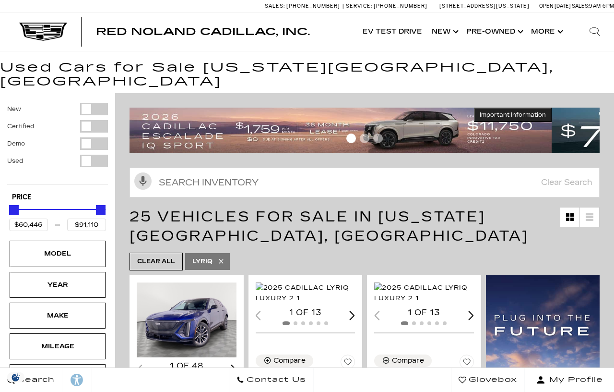  Describe the element at coordinates (58, 377) in the screenshot. I see `div: EngineEngine` at that location.